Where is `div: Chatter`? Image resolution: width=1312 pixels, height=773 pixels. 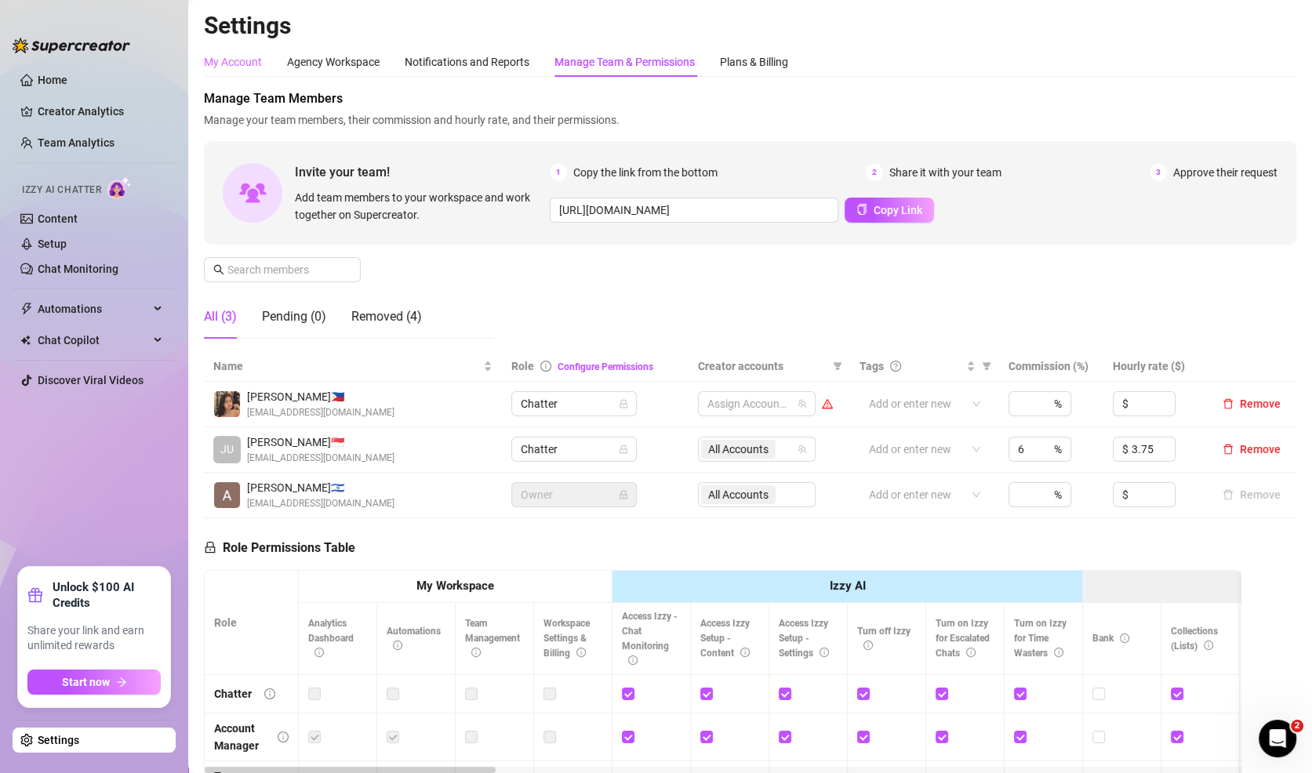
div: Chatter is located at coordinates (233, 694).